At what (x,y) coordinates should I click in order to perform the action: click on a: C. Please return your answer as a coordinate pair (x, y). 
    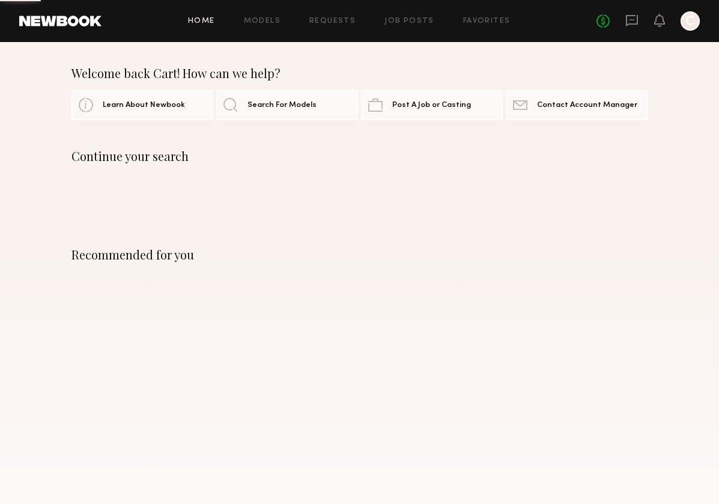
    Looking at the image, I should click on (691, 21).